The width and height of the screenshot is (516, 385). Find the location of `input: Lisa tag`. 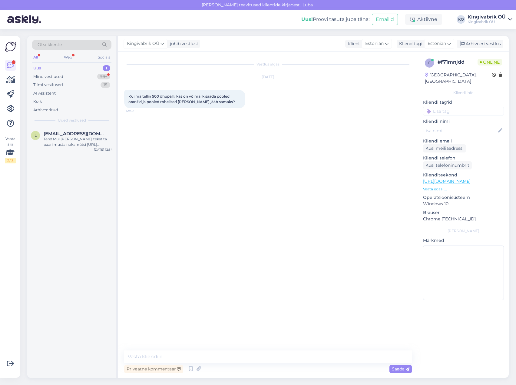

input: Lisa tag is located at coordinates (463, 111).